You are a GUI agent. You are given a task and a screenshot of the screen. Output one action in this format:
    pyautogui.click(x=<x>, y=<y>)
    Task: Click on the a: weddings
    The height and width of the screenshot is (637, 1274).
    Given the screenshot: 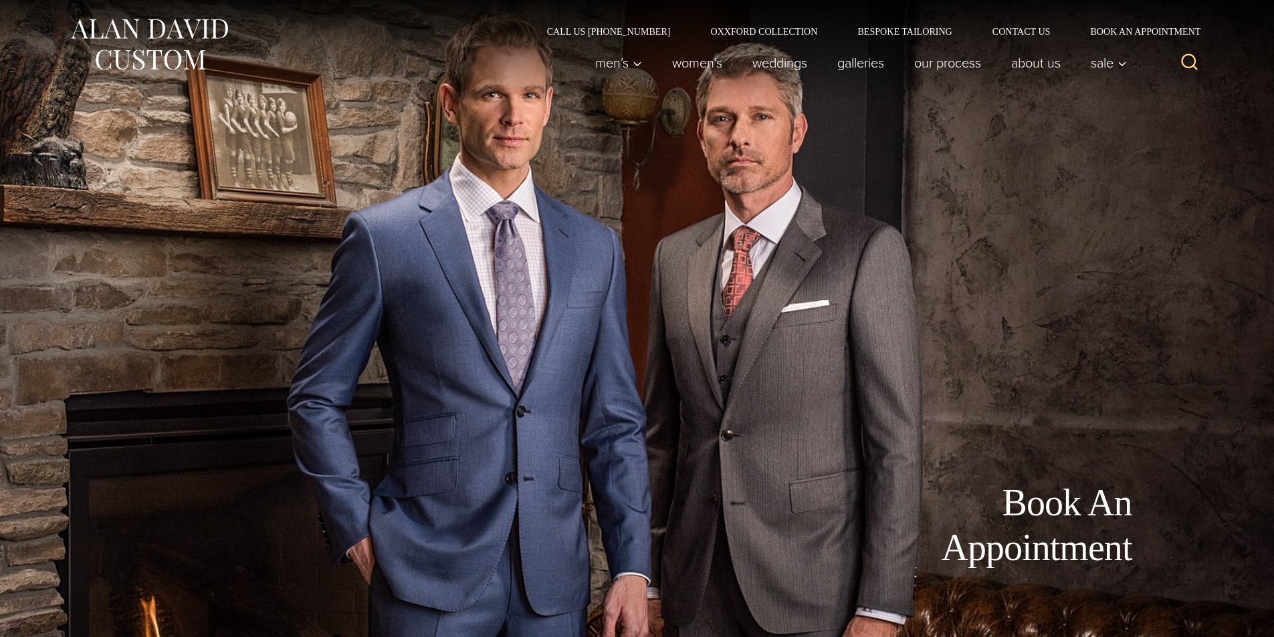 What is the action you would take?
    pyautogui.click(x=779, y=63)
    